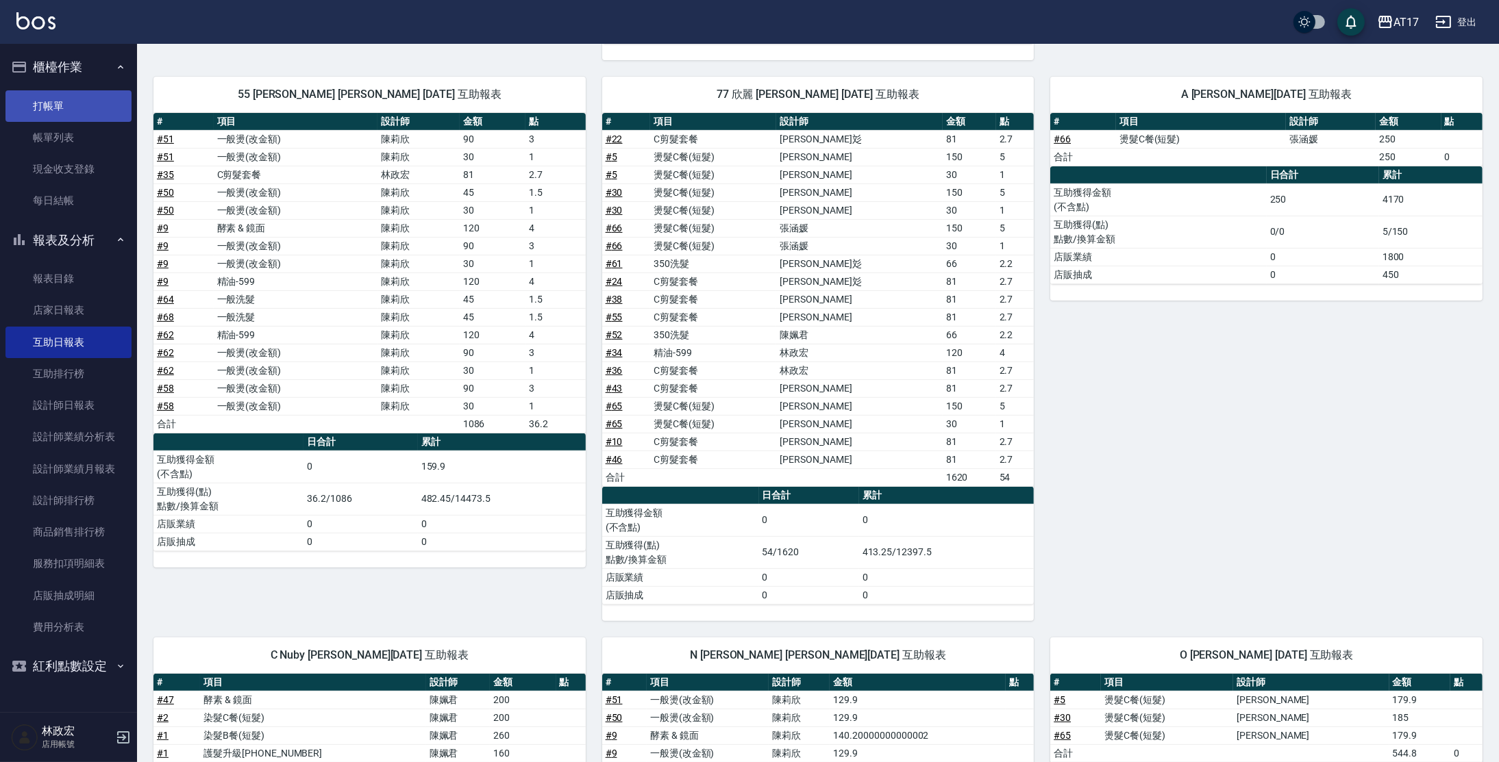  I want to click on td: 4170, so click(1430, 199).